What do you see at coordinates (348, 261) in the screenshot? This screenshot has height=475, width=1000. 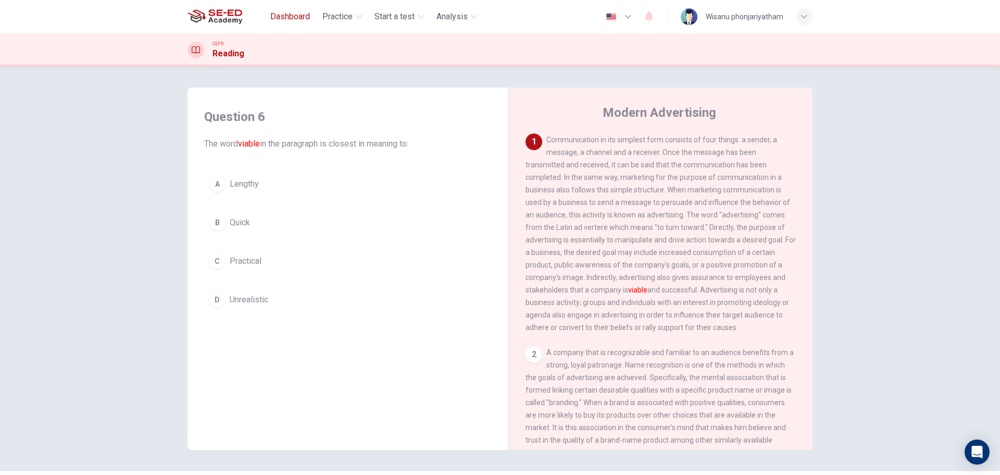 I see `button: CPractical` at bounding box center [348, 261].